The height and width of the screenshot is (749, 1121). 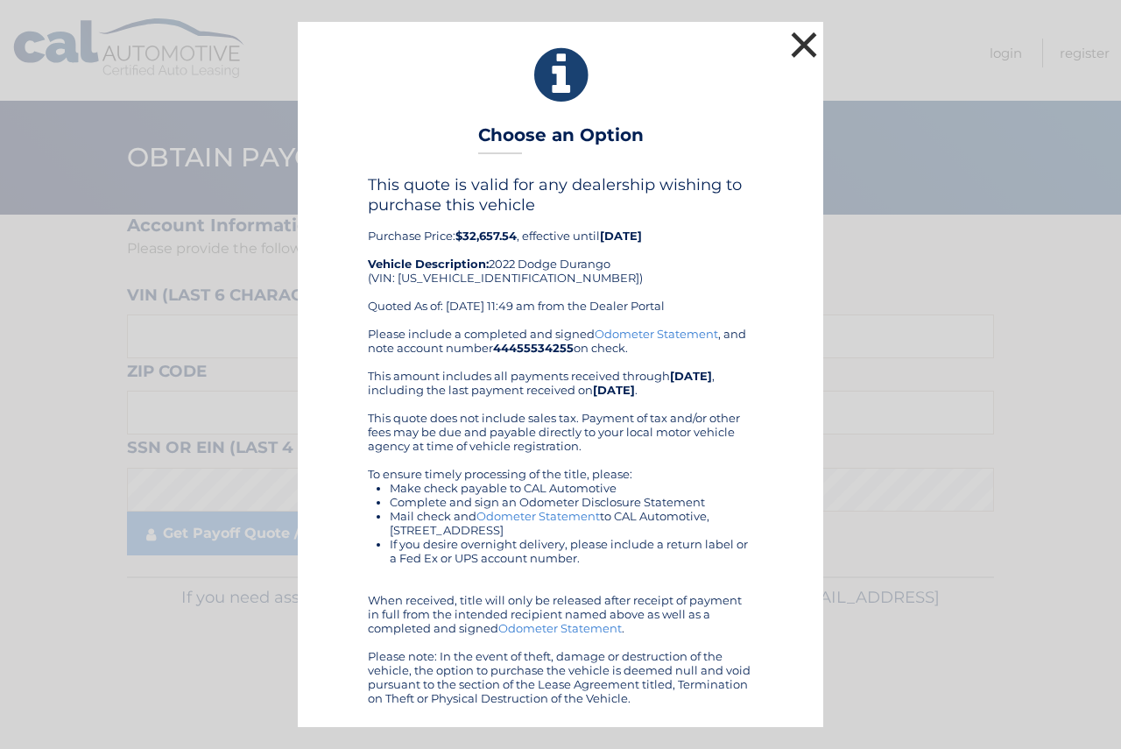 What do you see at coordinates (428, 264) in the screenshot?
I see `strong: Vehicle Description:` at bounding box center [428, 264].